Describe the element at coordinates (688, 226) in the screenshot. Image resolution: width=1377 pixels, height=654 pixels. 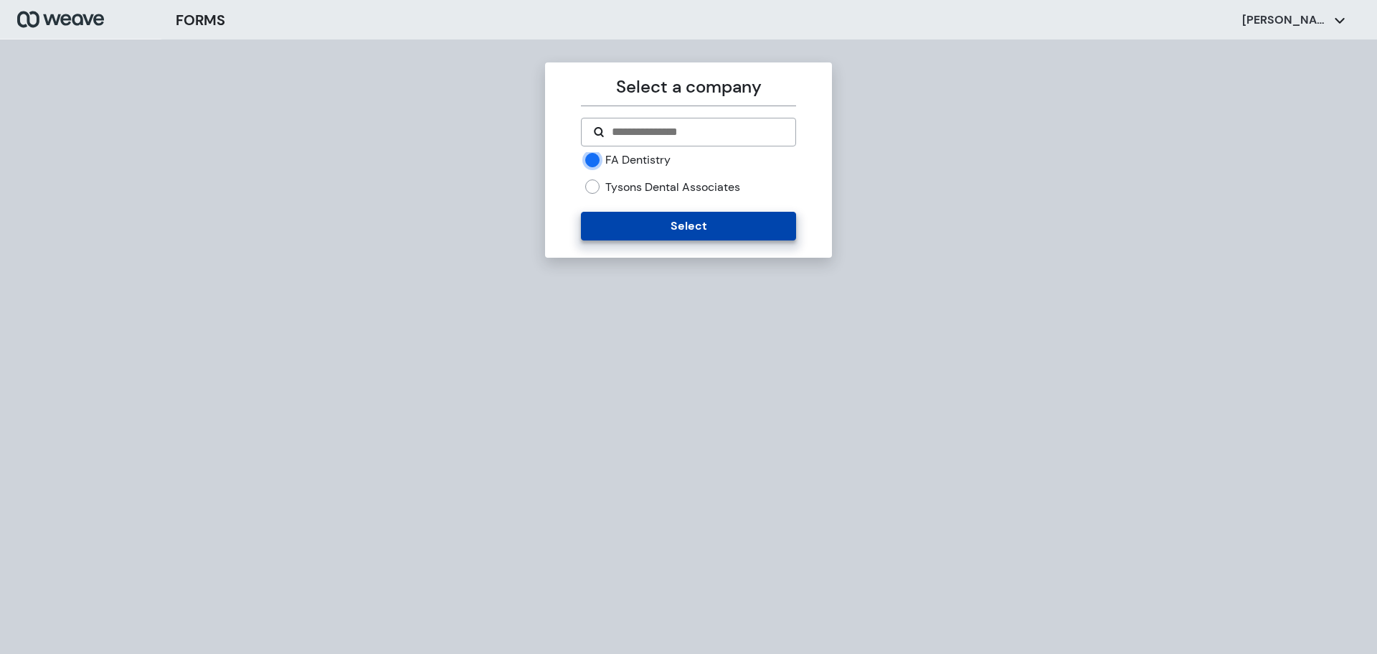
I see `button: Select` at that location.